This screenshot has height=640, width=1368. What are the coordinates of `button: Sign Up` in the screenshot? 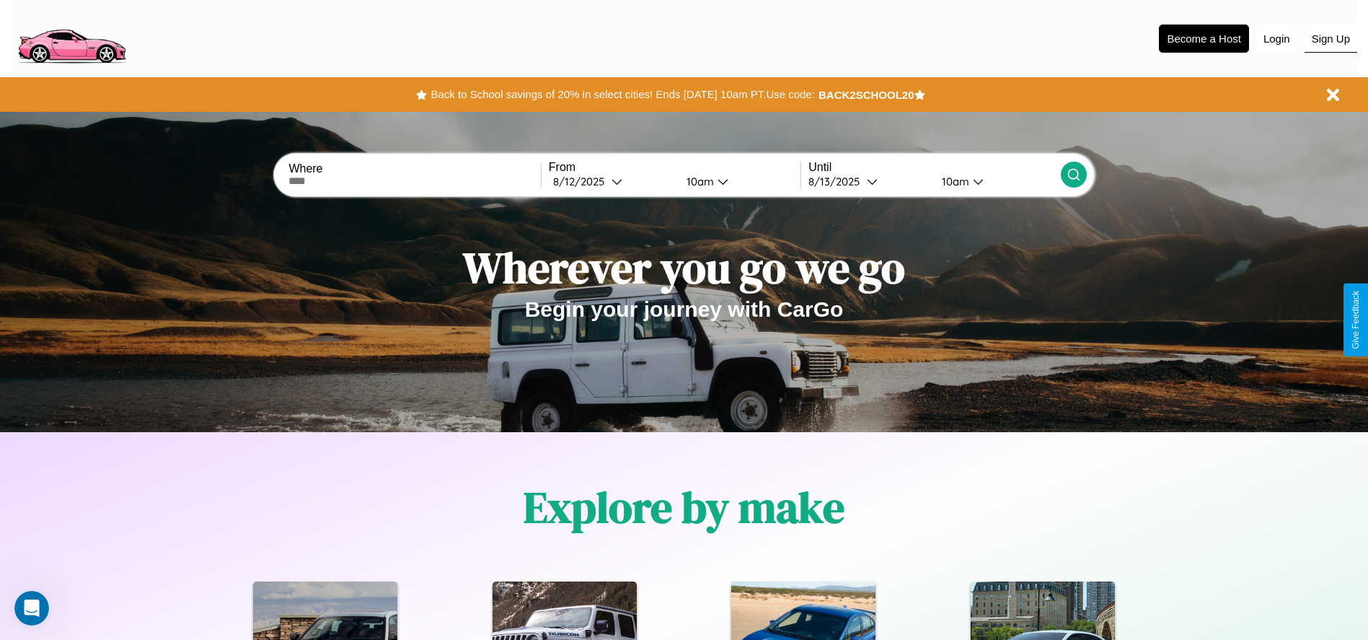 It's located at (1331, 39).